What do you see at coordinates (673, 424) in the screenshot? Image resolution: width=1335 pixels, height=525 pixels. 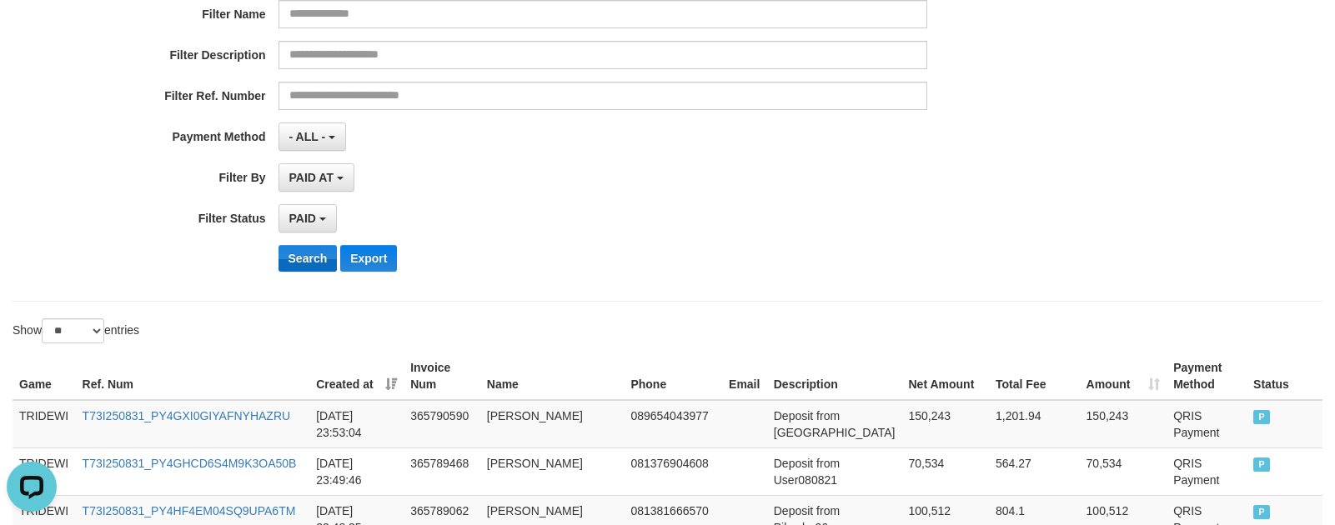 I see `td: 089654043977` at bounding box center [673, 424].